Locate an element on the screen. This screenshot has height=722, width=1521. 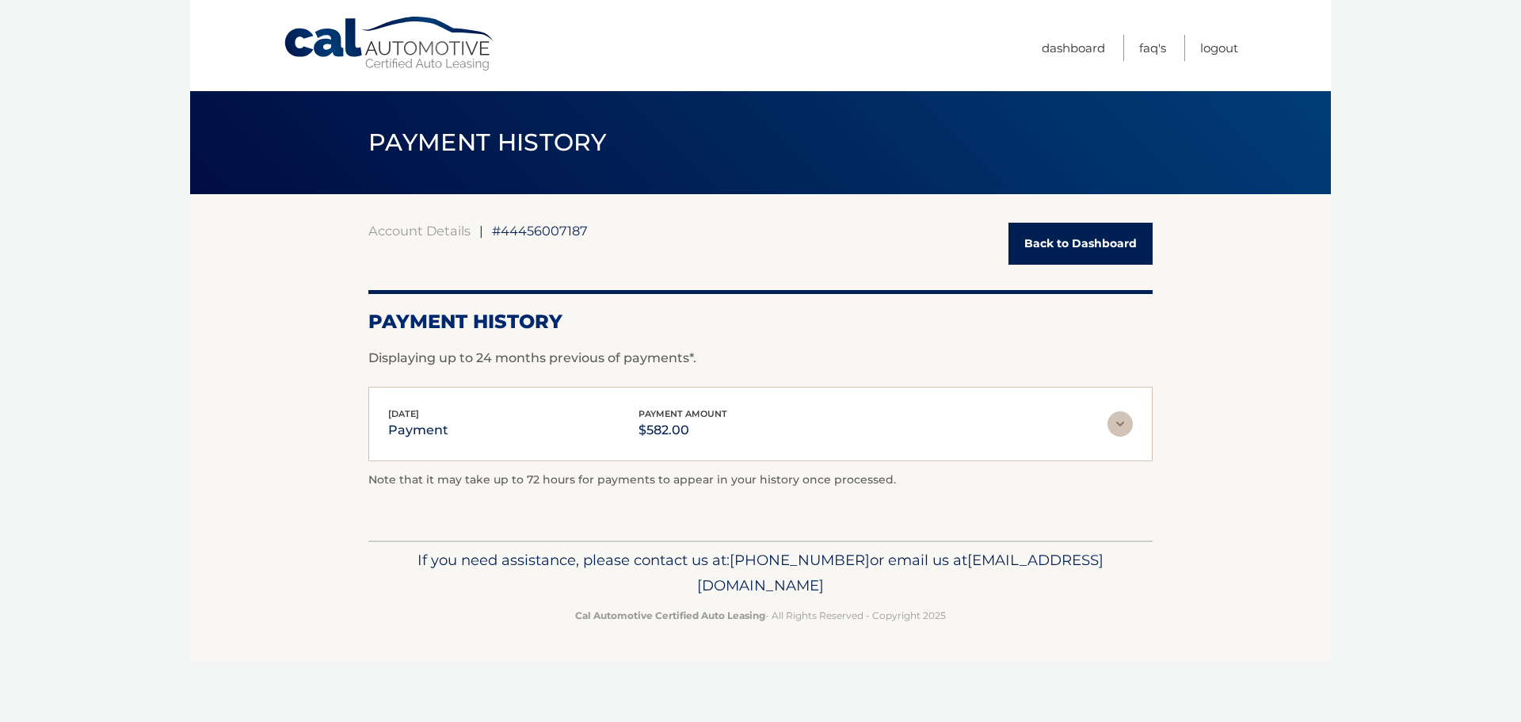
p: Note that it may take up to 72 hours for payments to appear in your history once processed. is located at coordinates (760, 480).